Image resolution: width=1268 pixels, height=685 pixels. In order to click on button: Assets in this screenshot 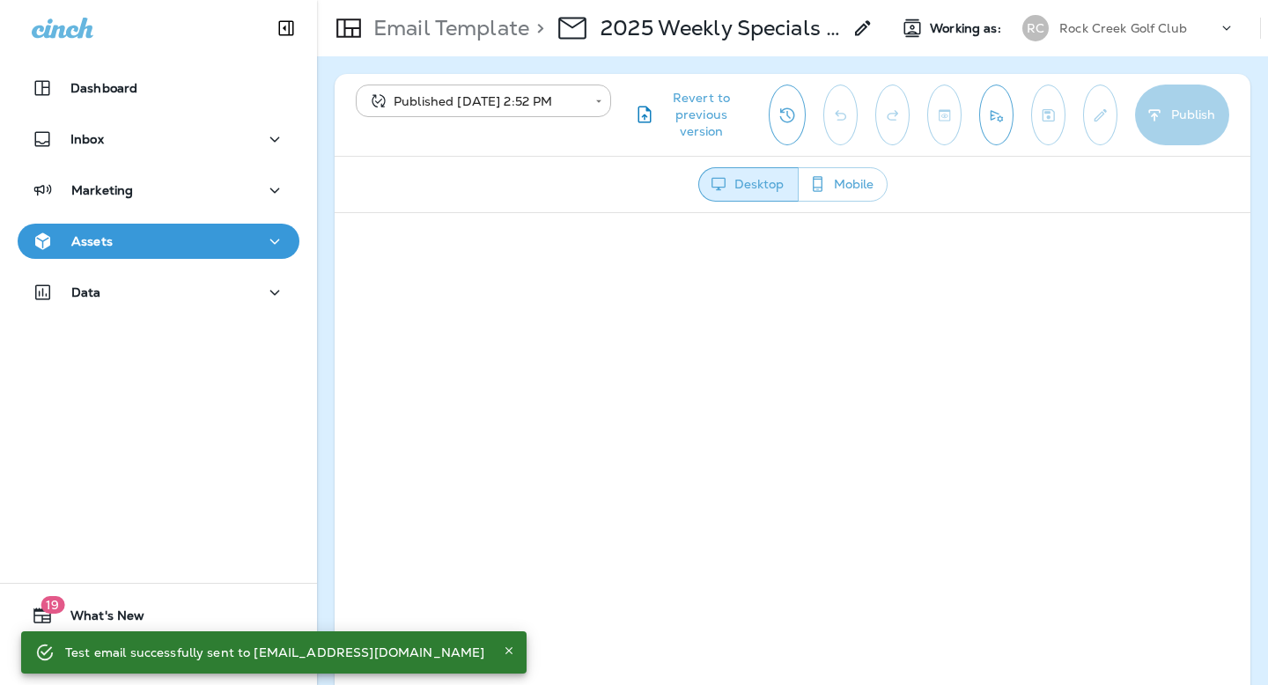, I will do `click(159, 241)`.